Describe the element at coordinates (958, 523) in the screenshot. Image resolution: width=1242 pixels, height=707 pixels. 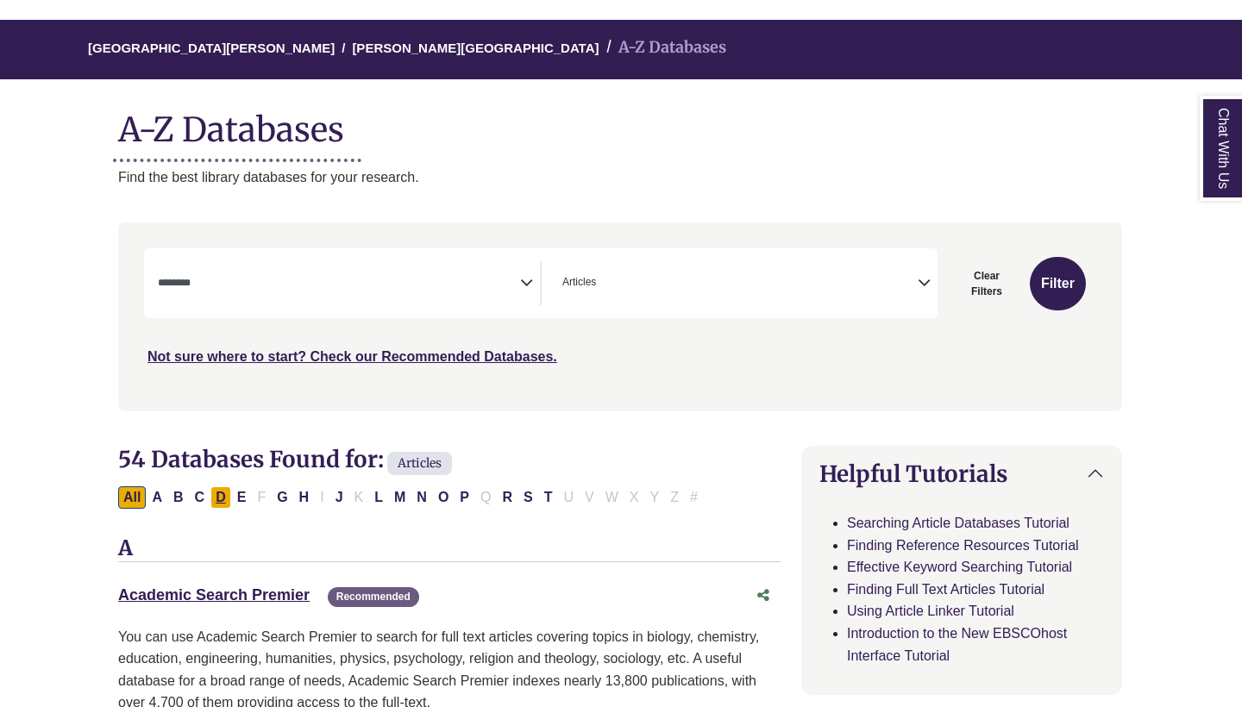
I see `a: Searching Article Databases Tutorial` at that location.